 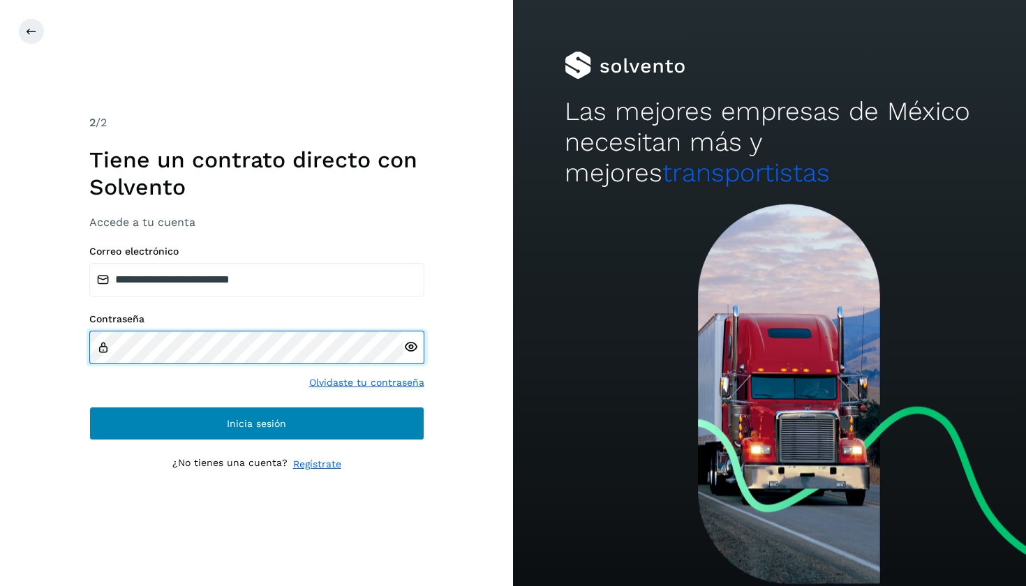 What do you see at coordinates (257, 424) in the screenshot?
I see `button: Inicia sesión` at bounding box center [257, 424].